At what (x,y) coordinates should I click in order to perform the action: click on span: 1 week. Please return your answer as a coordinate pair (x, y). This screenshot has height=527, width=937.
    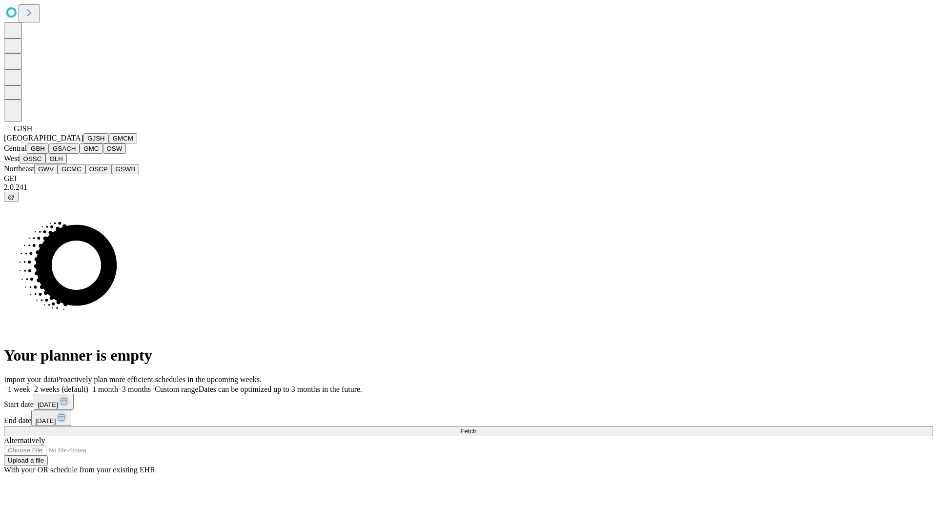
    Looking at the image, I should click on (19, 389).